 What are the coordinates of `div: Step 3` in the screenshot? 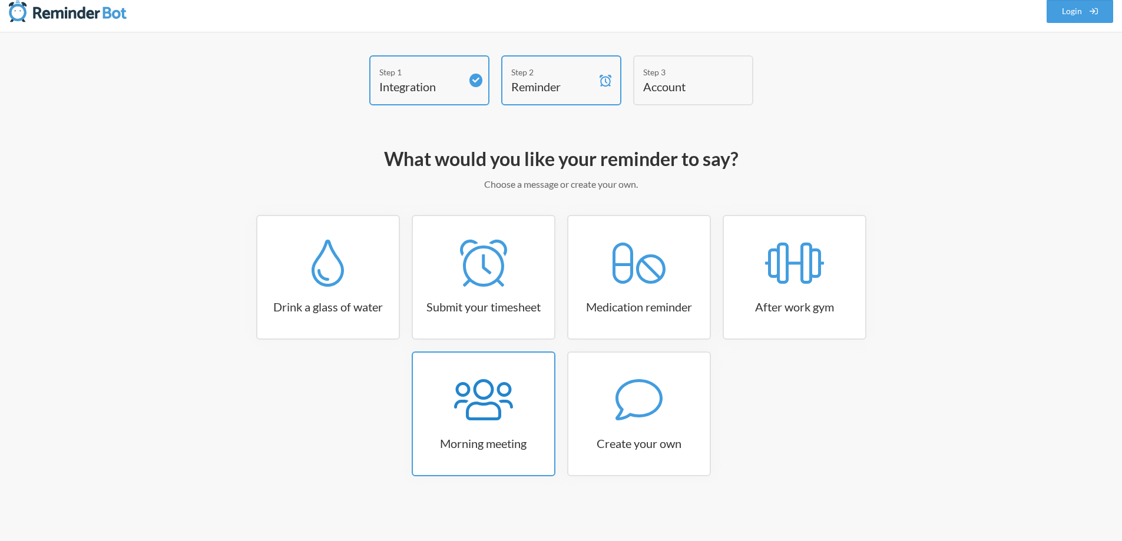 It's located at (684, 72).